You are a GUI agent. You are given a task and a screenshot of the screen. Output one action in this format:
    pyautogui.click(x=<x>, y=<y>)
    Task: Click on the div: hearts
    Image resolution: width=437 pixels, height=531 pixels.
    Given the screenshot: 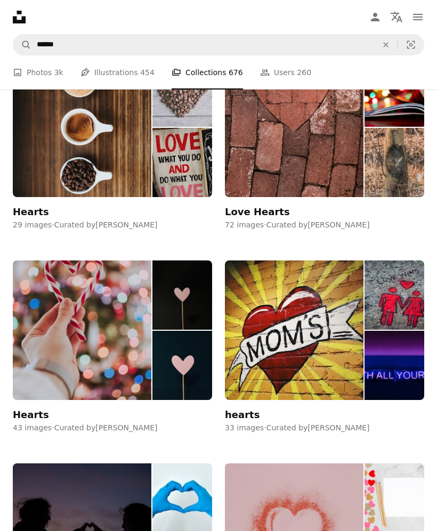 What is the action you would take?
    pyautogui.click(x=242, y=415)
    